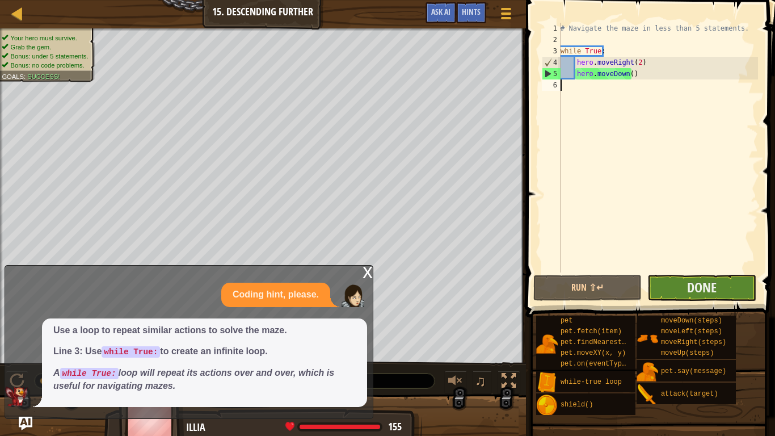 Image resolution: width=775 pixels, height=436 pixels. Describe the element at coordinates (44, 37) in the screenshot. I see `span: Your hero must survive.` at that location.